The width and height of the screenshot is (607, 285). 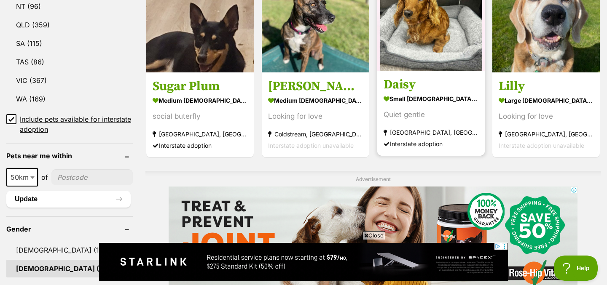 I want to click on h3: Lilly, so click(x=545, y=86).